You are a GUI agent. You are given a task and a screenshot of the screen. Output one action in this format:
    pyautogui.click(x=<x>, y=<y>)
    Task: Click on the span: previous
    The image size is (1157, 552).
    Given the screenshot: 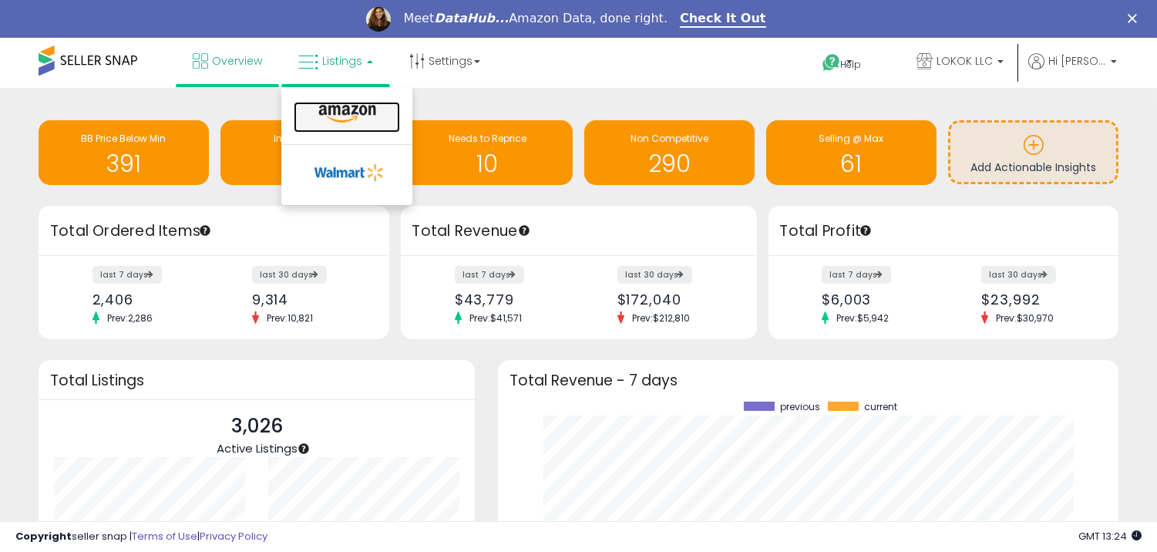 What is the action you would take?
    pyautogui.click(x=800, y=407)
    